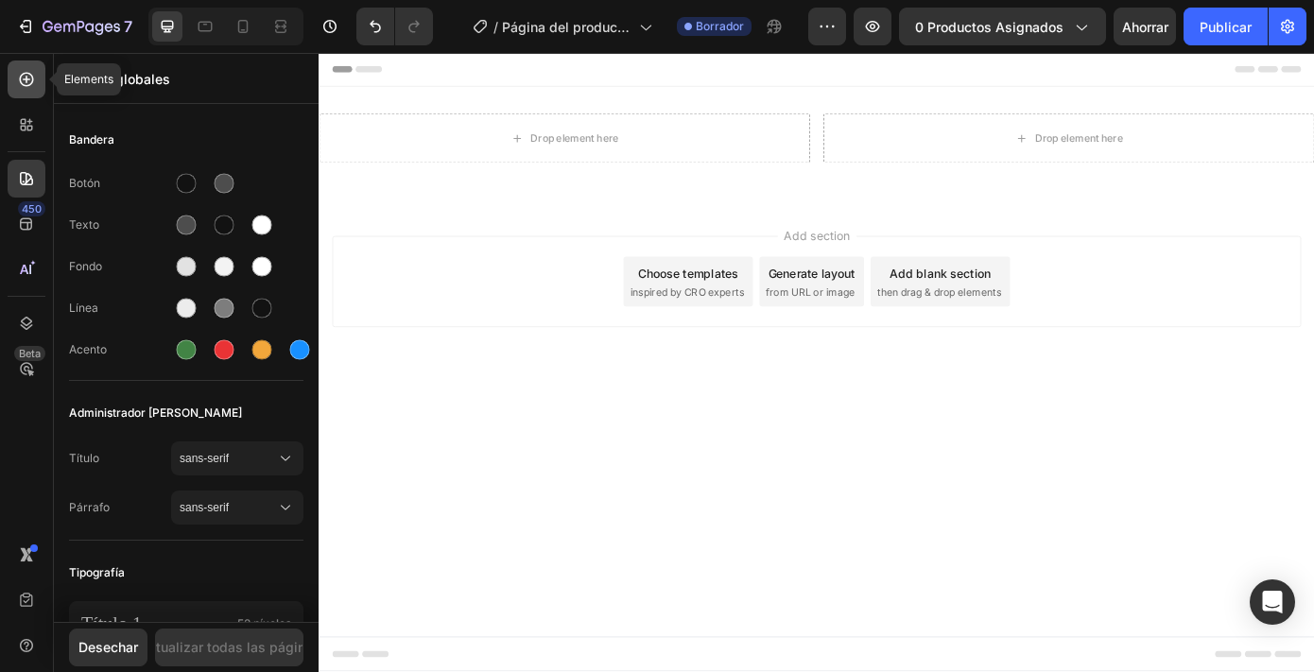 This screenshot has width=1314, height=672. What do you see at coordinates (92, 139) in the screenshot?
I see `font: Bandera` at bounding box center [92, 139].